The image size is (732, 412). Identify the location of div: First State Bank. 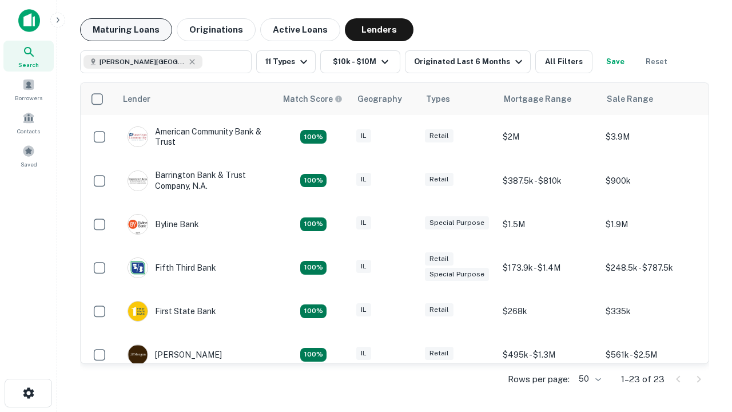
(171, 311).